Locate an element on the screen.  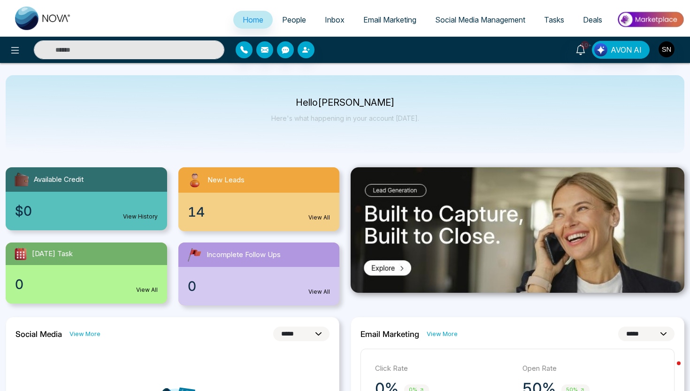
span: Home is located at coordinates (253, 20).